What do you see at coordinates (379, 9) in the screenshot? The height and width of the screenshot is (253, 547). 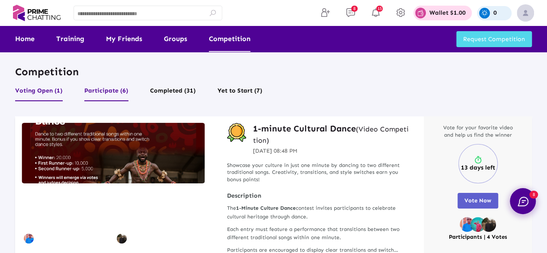 I see `span: 15` at bounding box center [379, 9].